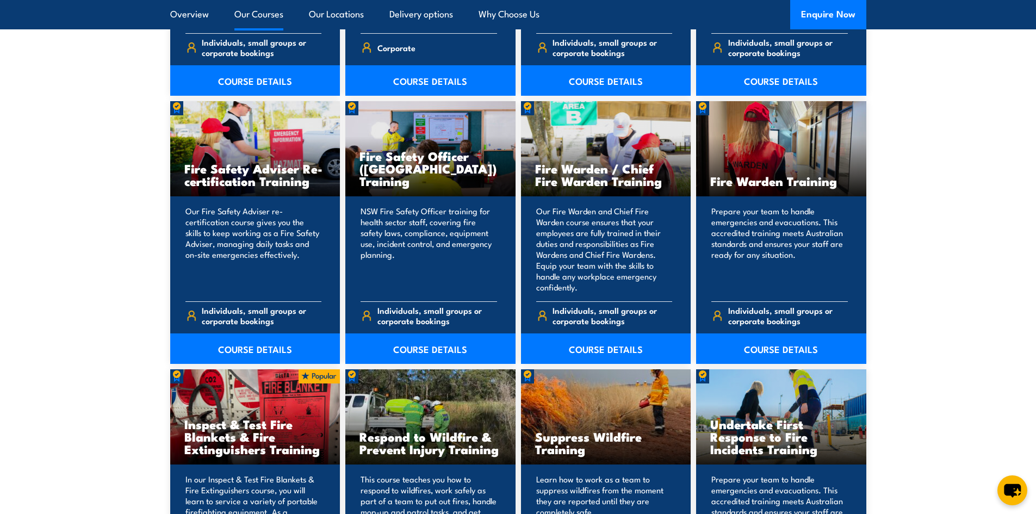 This screenshot has width=1036, height=514. Describe the element at coordinates (781, 436) in the screenshot. I see `h3: Undertake First Response to Fire Incidents Training` at that location.